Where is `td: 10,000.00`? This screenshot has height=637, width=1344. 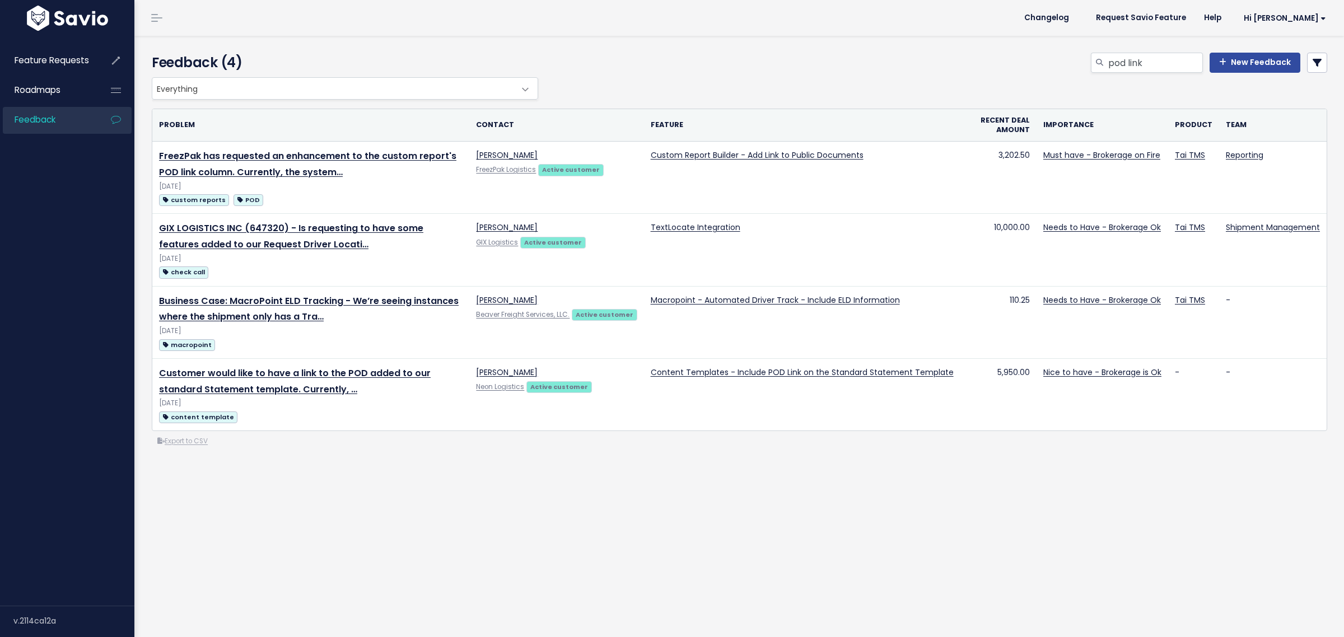
td: 10,000.00 is located at coordinates (998, 250).